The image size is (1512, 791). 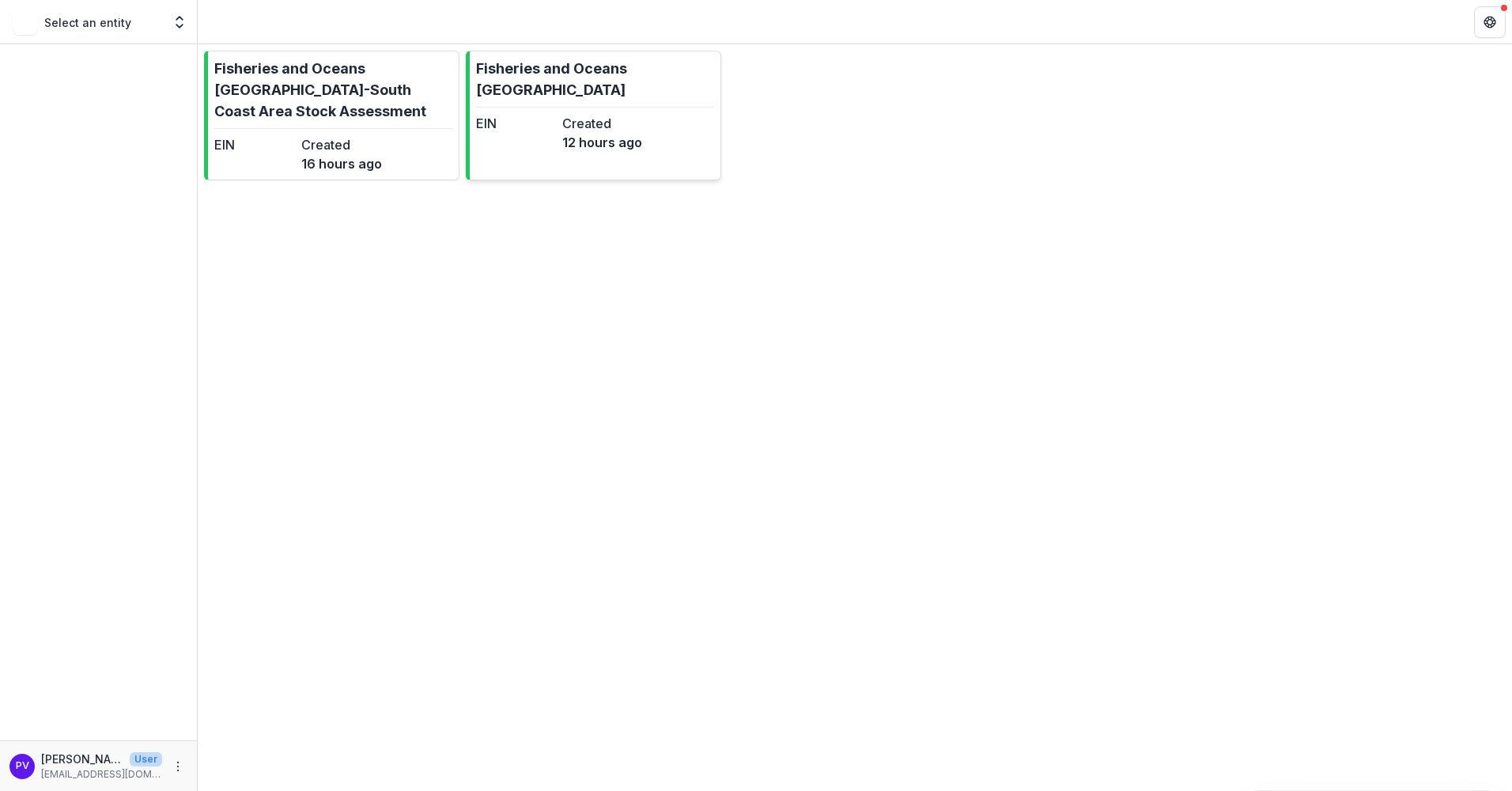 What do you see at coordinates (146, 759) in the screenshot?
I see `p: User` at bounding box center [146, 759].